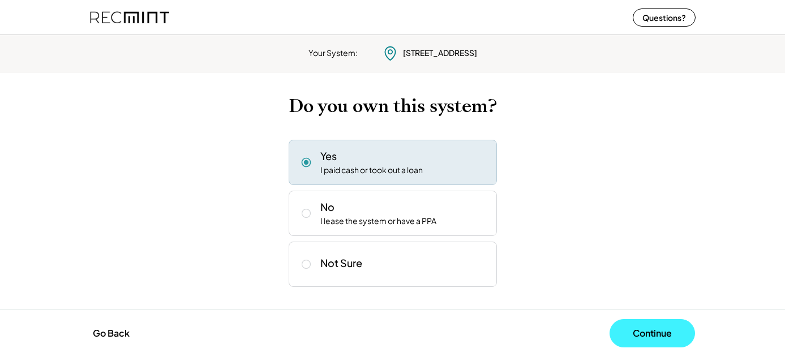  Describe the element at coordinates (664, 18) in the screenshot. I see `button: Questions?` at that location.